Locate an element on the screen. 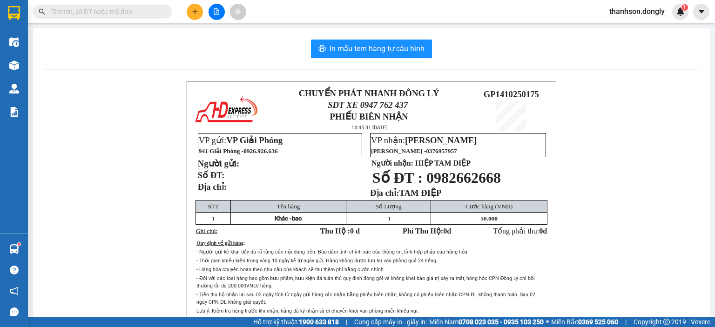 The image size is (715, 327). span: search is located at coordinates (42, 12).